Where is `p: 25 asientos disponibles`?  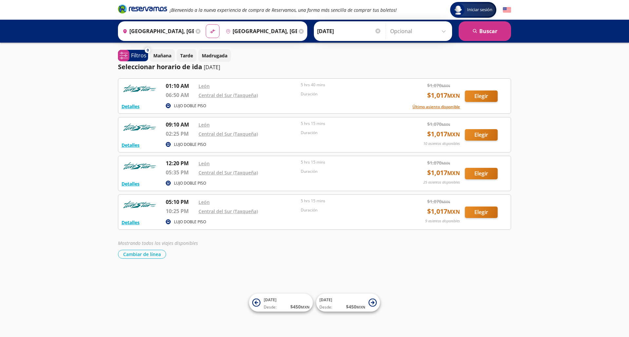
p: 25 asientos disponibles is located at coordinates (442, 182).